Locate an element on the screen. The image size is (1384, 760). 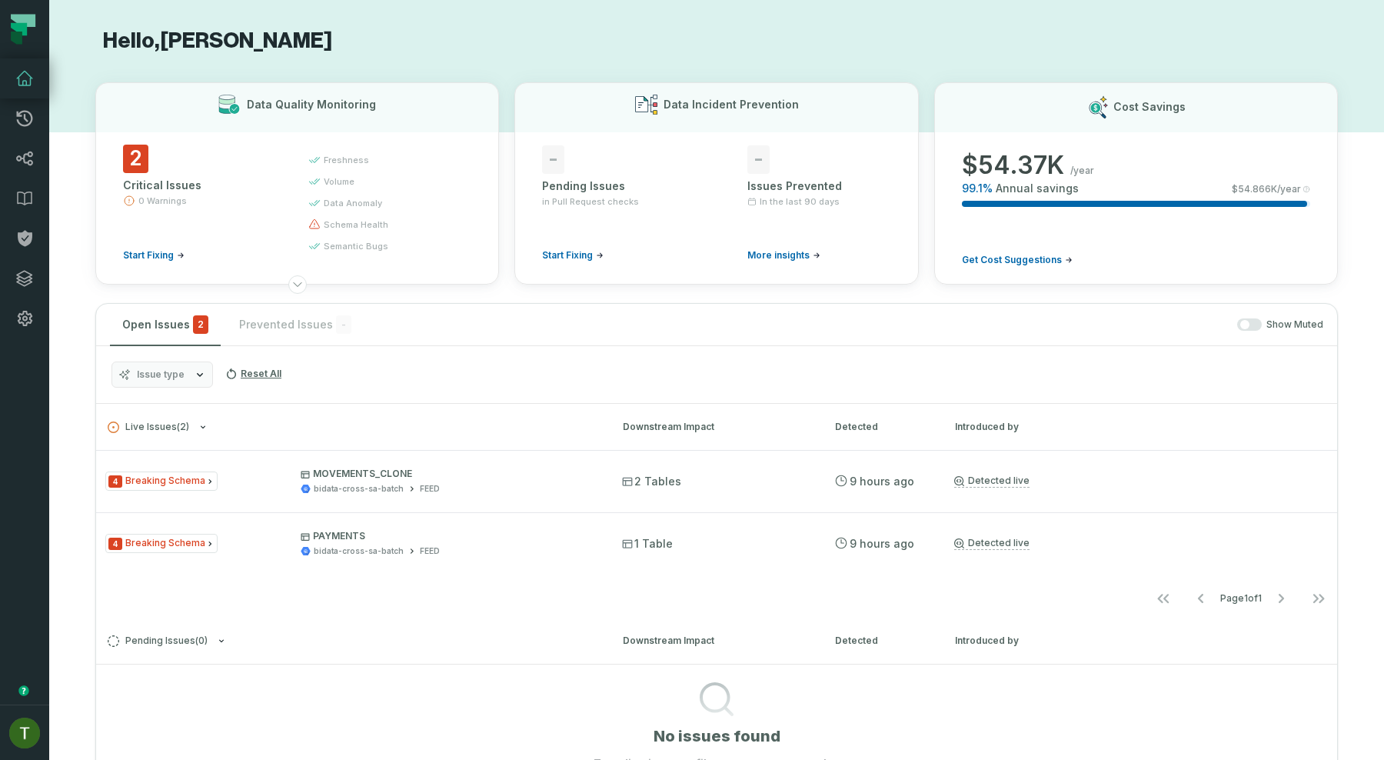
span: /year is located at coordinates (1082, 171).